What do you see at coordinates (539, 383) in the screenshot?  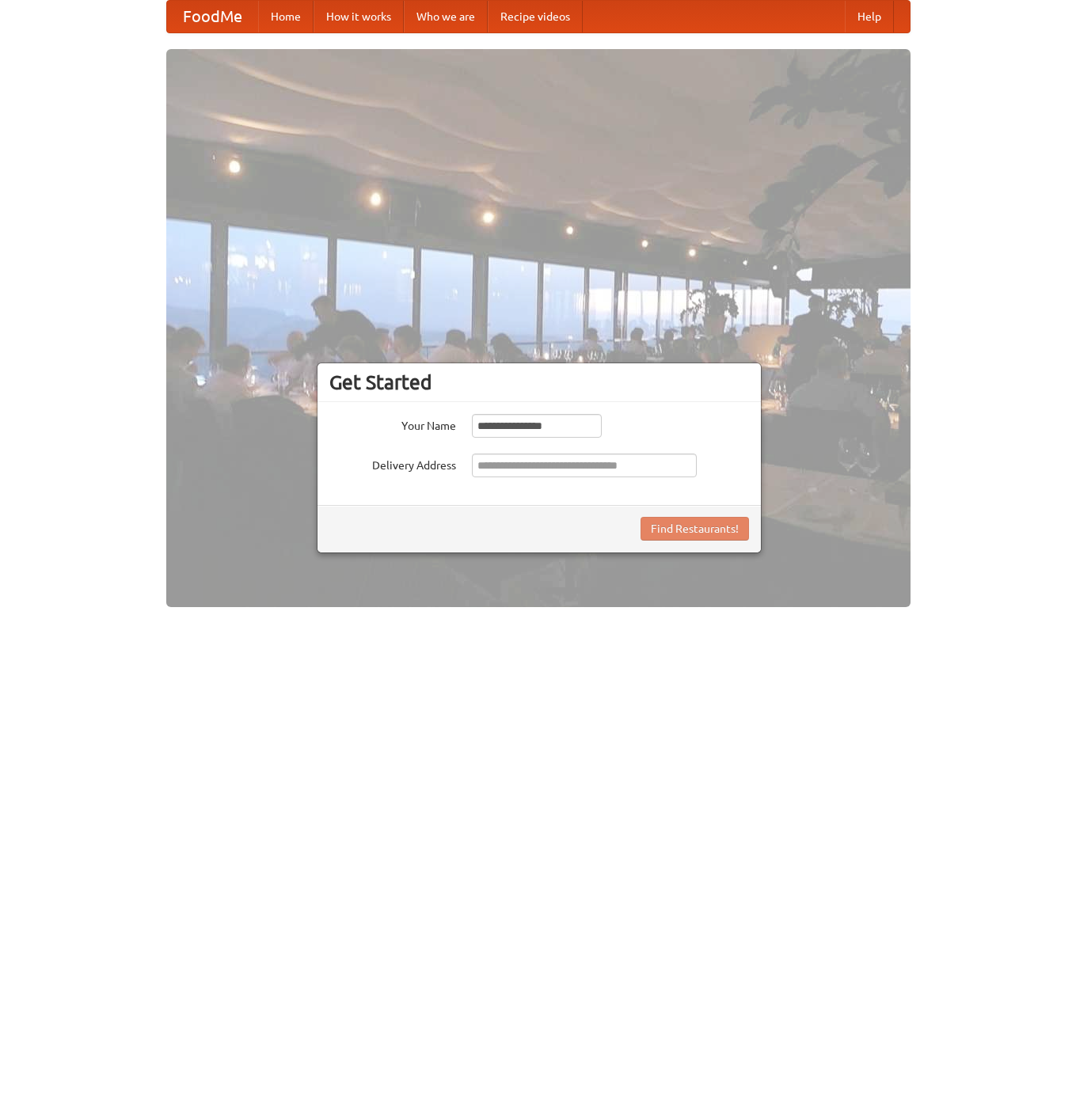 I see `h3: Get Started` at bounding box center [539, 383].